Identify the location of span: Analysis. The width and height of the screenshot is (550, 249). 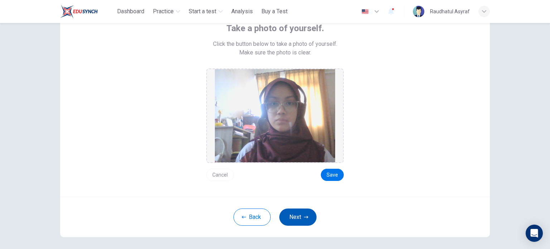
(242, 11).